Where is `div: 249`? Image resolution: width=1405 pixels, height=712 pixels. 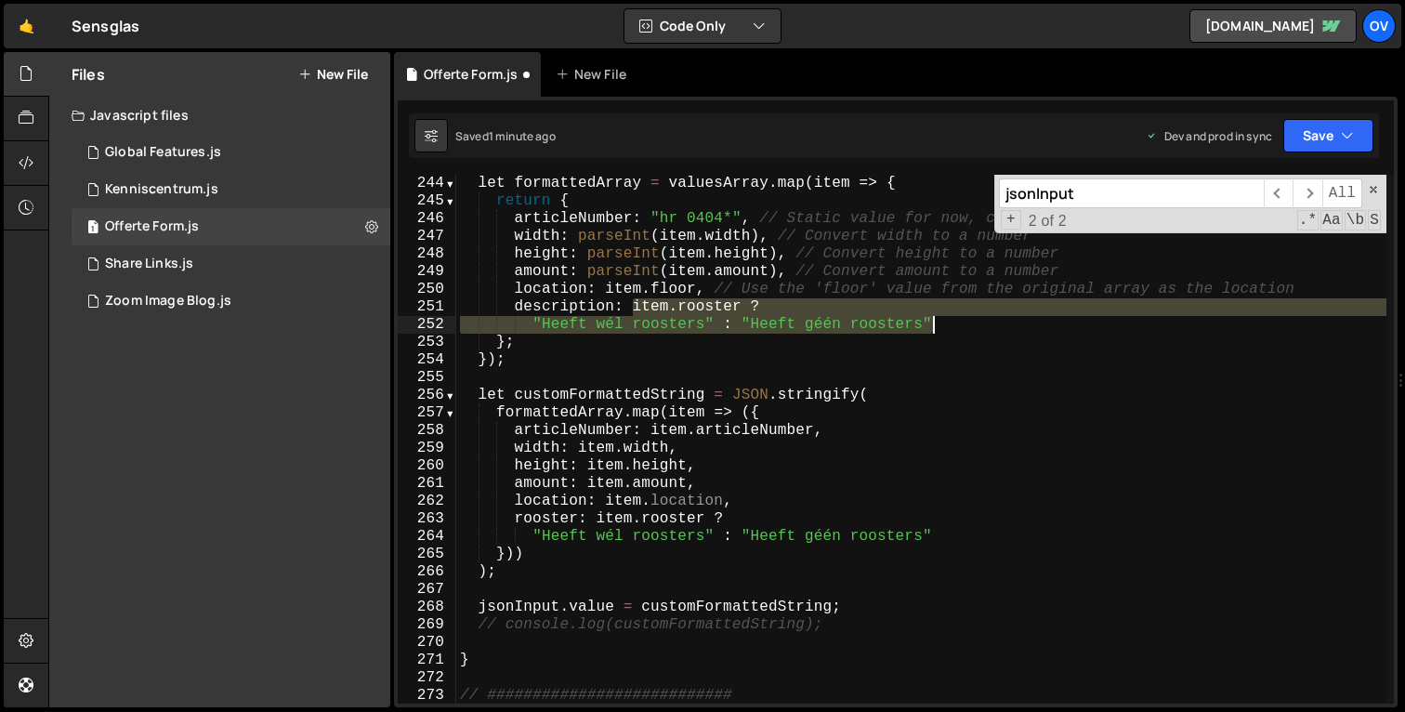 div: 249 is located at coordinates (426, 271).